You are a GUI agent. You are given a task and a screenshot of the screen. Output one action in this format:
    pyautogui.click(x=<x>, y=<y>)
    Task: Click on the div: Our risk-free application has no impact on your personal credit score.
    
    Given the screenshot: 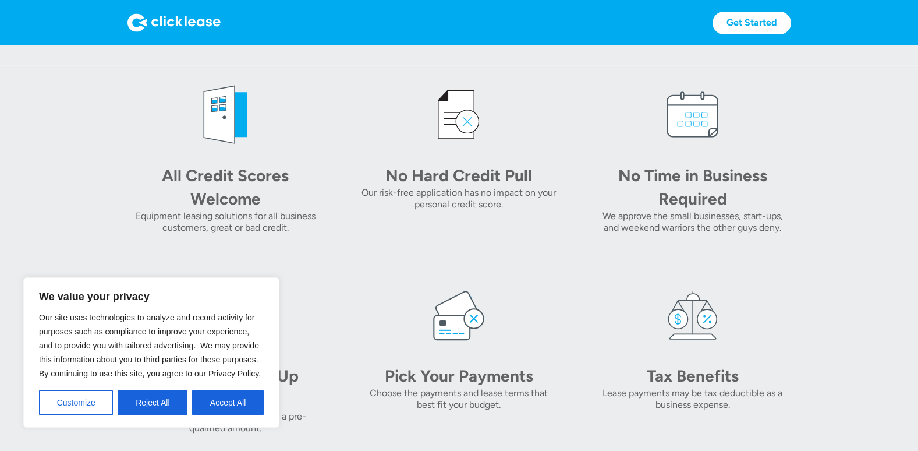 What is the action you would take?
    pyautogui.click(x=459, y=199)
    